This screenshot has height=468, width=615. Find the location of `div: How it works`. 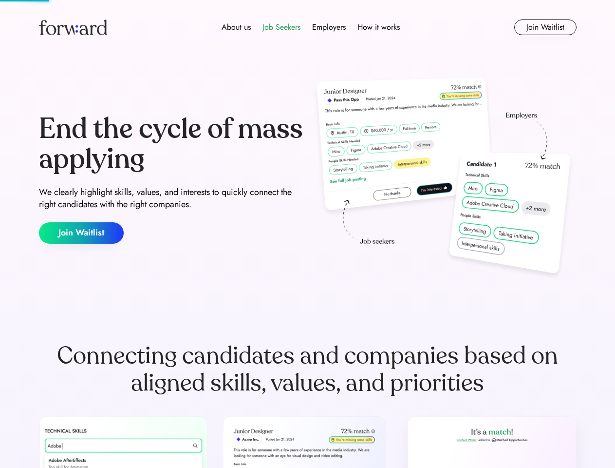

div: How it works is located at coordinates (379, 27).